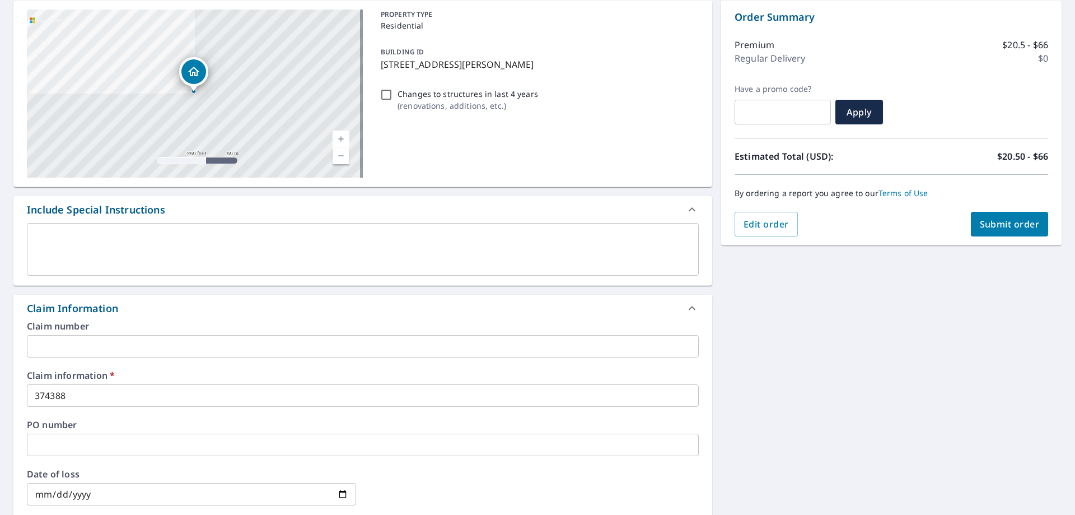  I want to click on label: Claim information, so click(363, 375).